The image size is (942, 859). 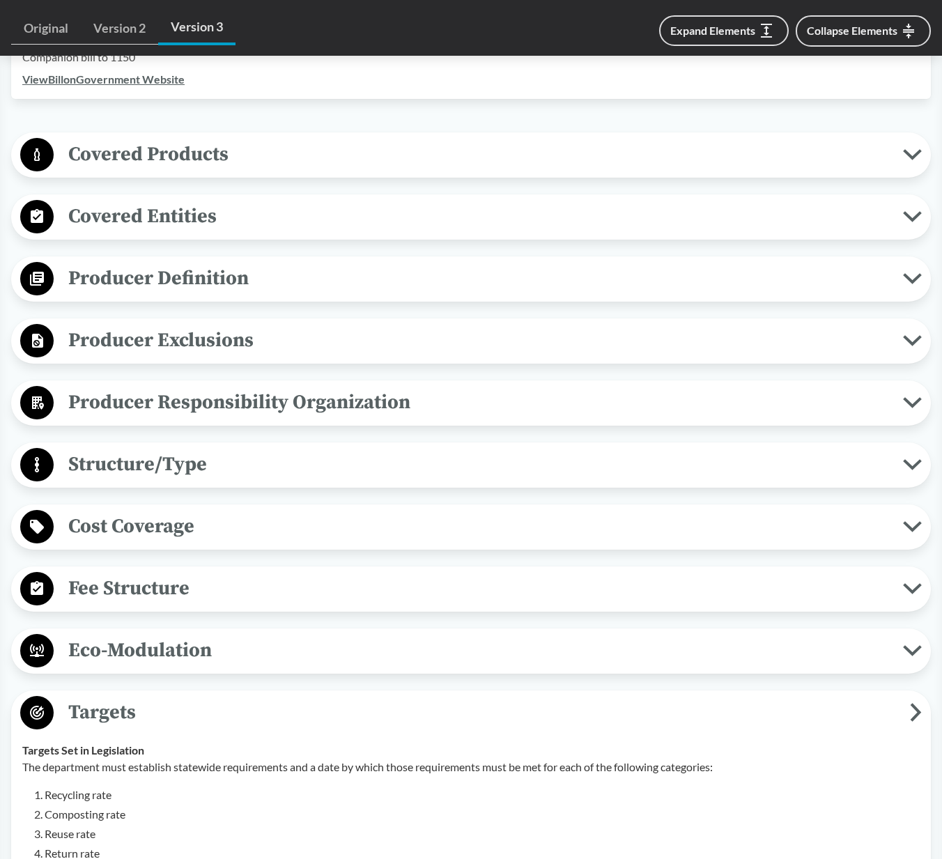 What do you see at coordinates (863, 31) in the screenshot?
I see `button: Collapse Elements` at bounding box center [863, 31].